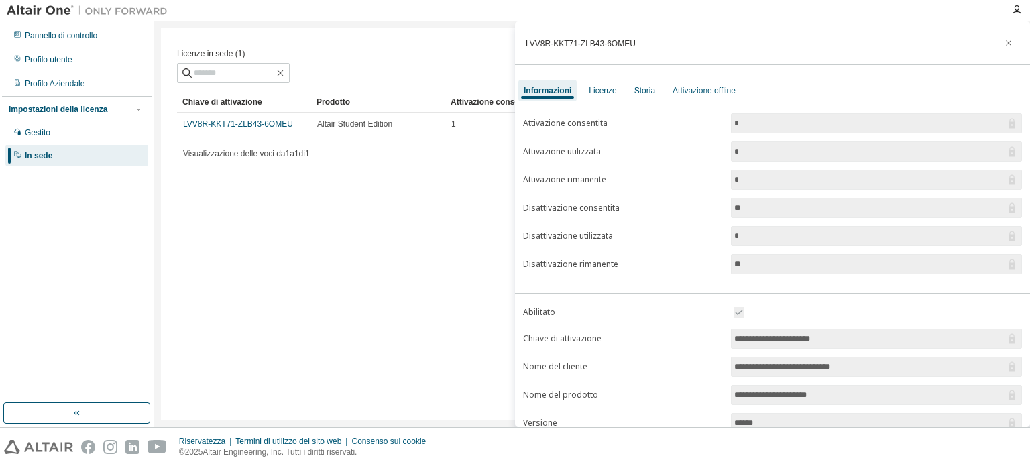 The height and width of the screenshot is (466, 1030). What do you see at coordinates (561, 394) in the screenshot?
I see `font: Nome del prodotto` at bounding box center [561, 394].